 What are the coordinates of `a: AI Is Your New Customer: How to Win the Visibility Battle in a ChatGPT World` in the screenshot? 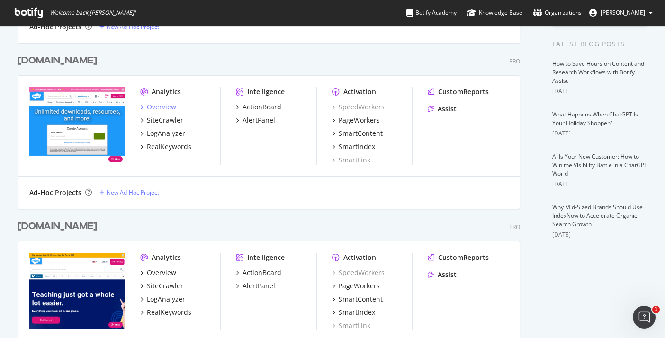 It's located at (600, 165).